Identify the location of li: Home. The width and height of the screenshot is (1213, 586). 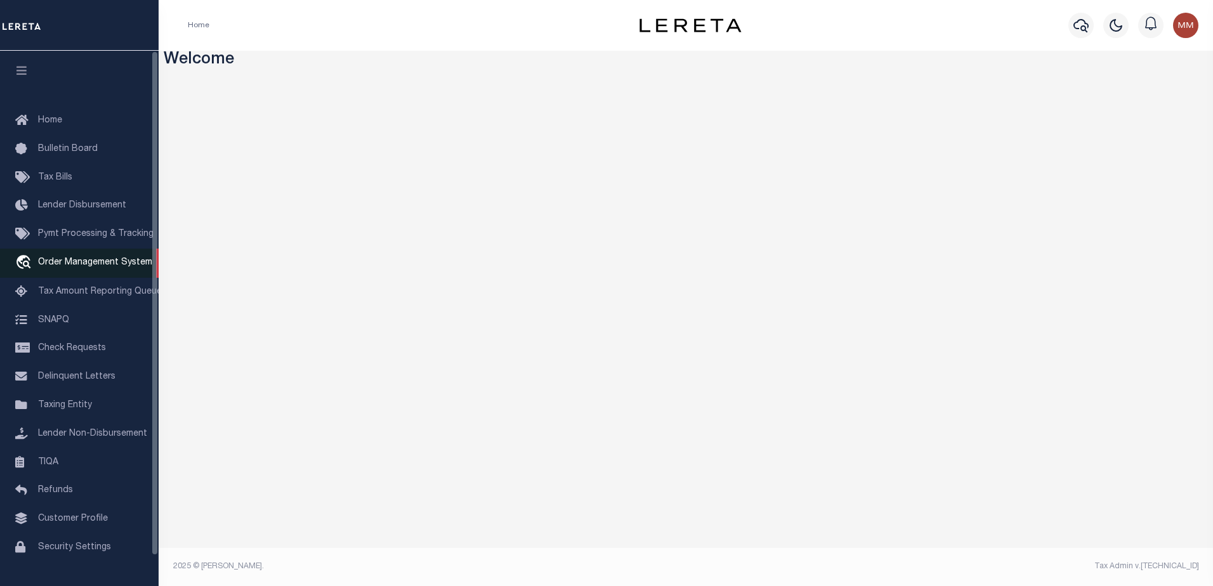
(199, 25).